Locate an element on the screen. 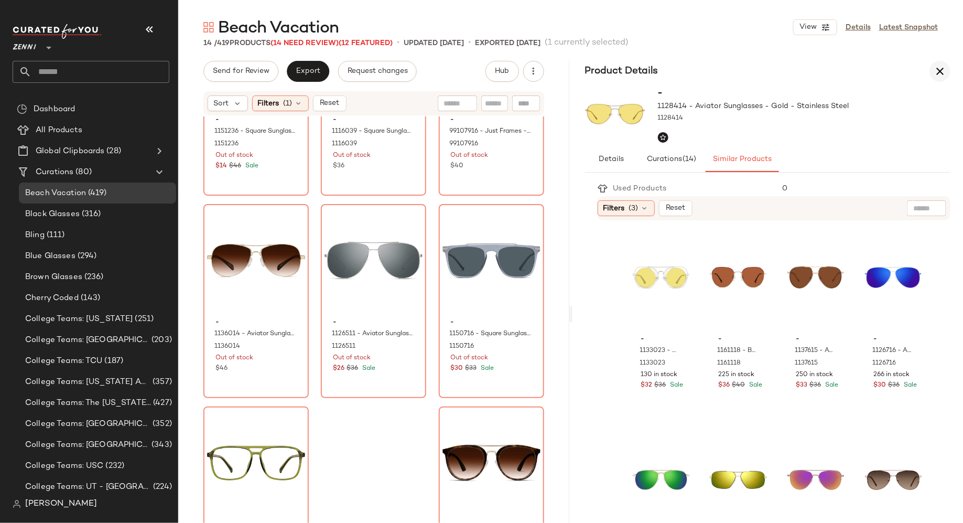 This screenshot has height=523, width=963. span: (251) is located at coordinates (144, 319).